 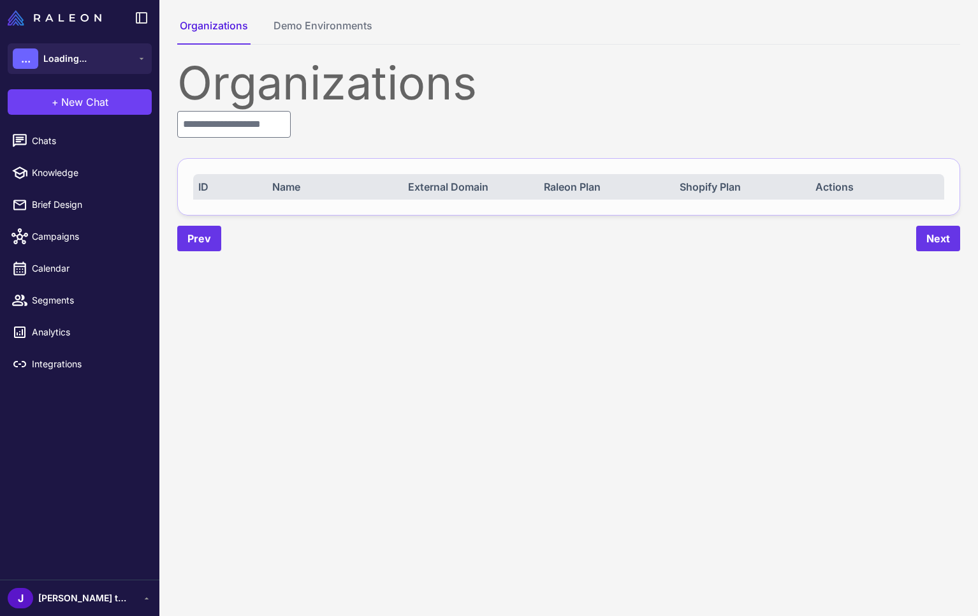 What do you see at coordinates (877, 187) in the screenshot?
I see `div: Actions` at bounding box center [877, 187].